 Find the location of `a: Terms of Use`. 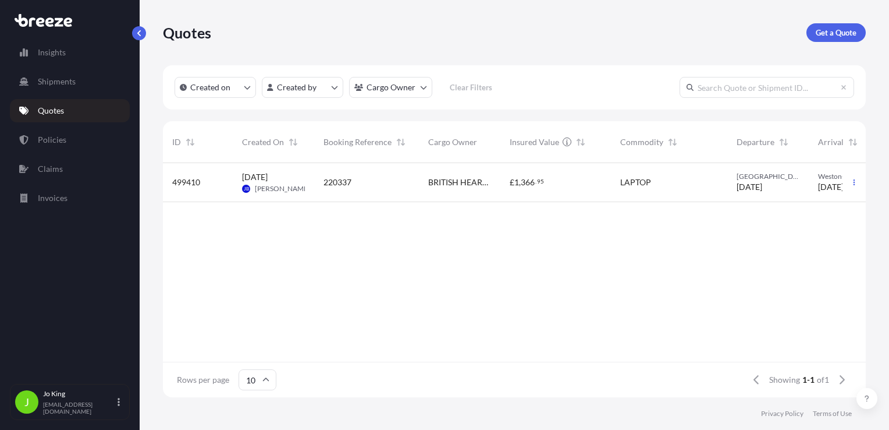

a: Terms of Use is located at coordinates (832, 413).